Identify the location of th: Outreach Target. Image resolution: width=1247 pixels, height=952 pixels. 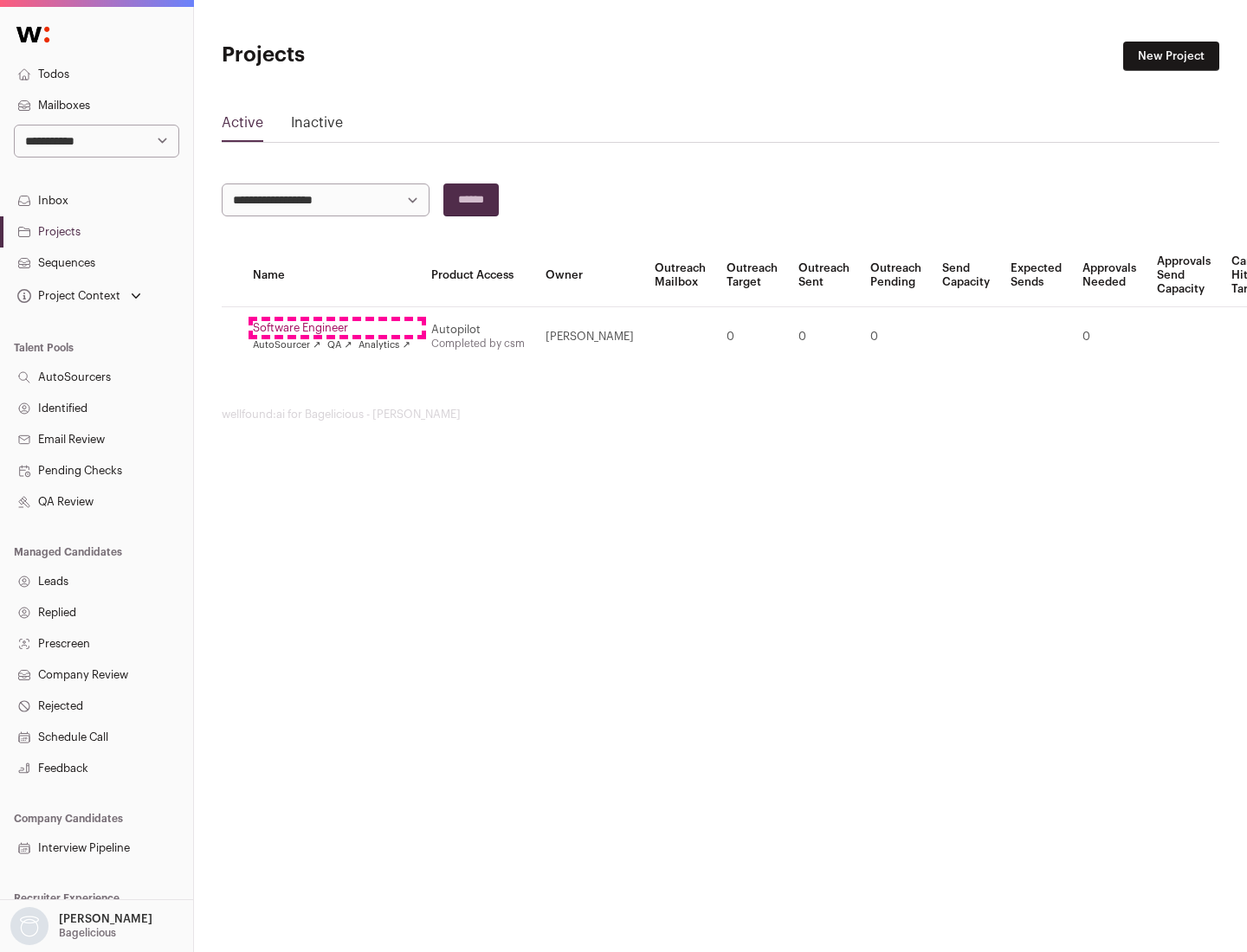
(752, 275).